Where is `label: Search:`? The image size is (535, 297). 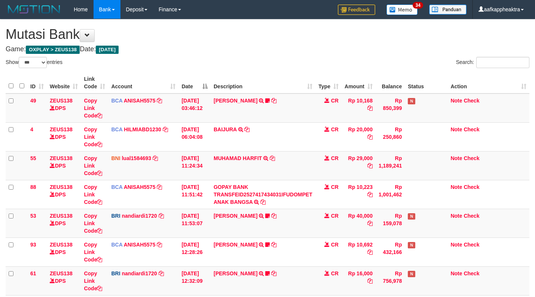 label: Search: is located at coordinates (493, 62).